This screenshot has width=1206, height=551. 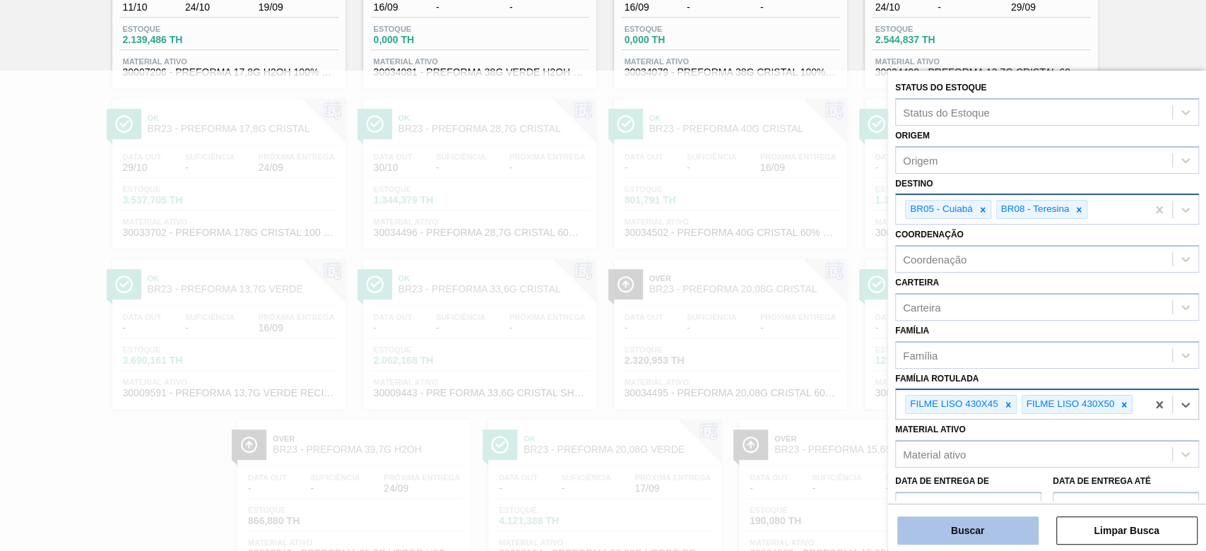 What do you see at coordinates (953, 404) in the screenshot?
I see `div: FILME LISO 430X45` at bounding box center [953, 404].